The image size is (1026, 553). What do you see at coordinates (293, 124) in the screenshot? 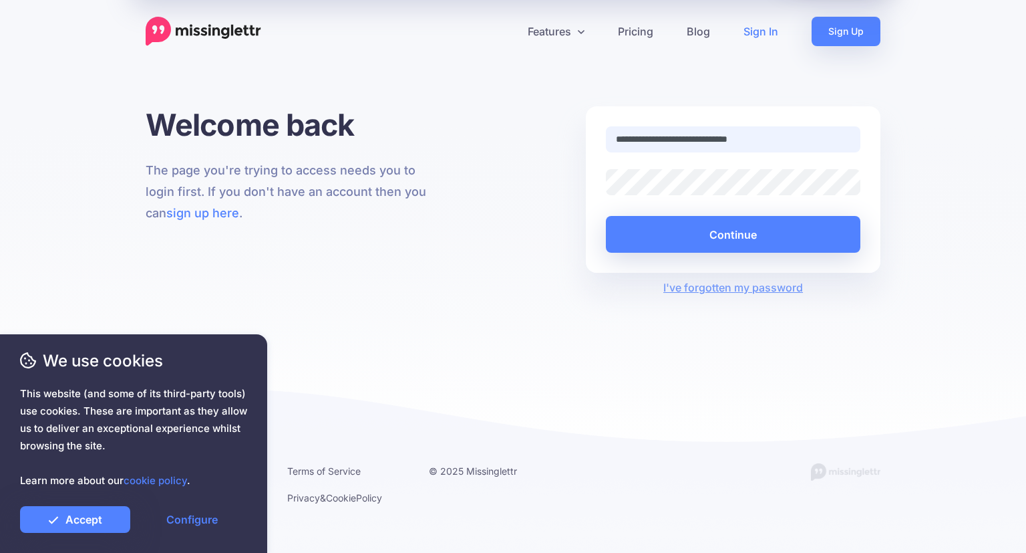
I see `h1: Welcome back` at bounding box center [293, 124].